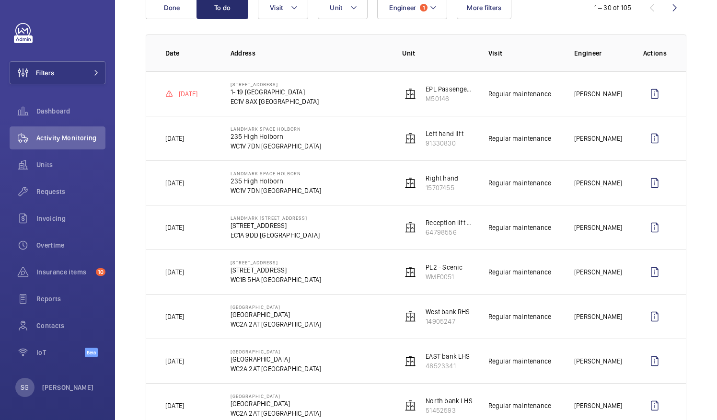 This screenshot has height=420, width=717. I want to click on span: More filters, so click(484, 8).